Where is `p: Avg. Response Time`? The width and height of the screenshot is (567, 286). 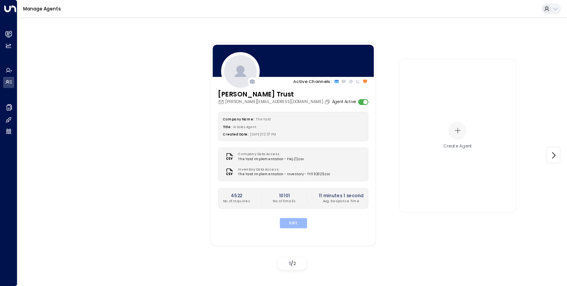 p: Avg. Response Time is located at coordinates (340, 201).